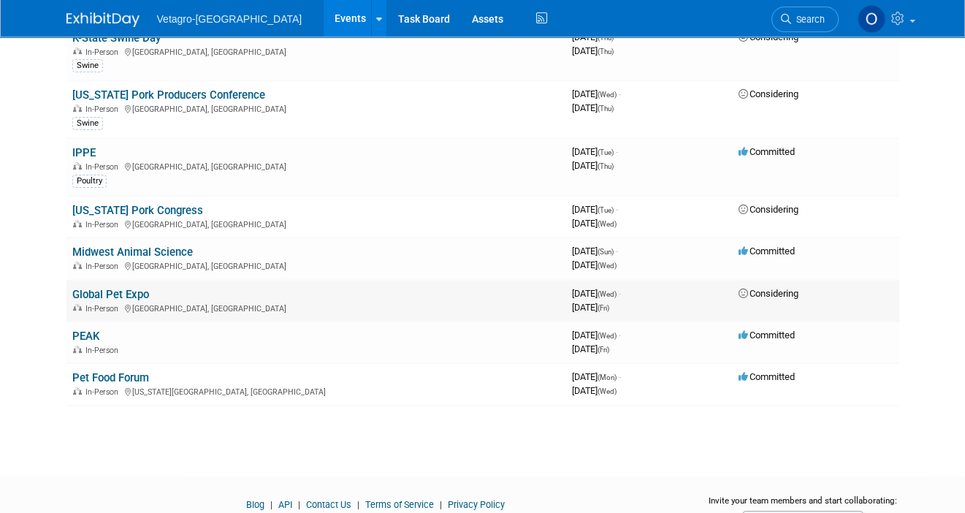 The height and width of the screenshot is (513, 965). What do you see at coordinates (84, 153) in the screenshot?
I see `a: IPPE` at bounding box center [84, 153].